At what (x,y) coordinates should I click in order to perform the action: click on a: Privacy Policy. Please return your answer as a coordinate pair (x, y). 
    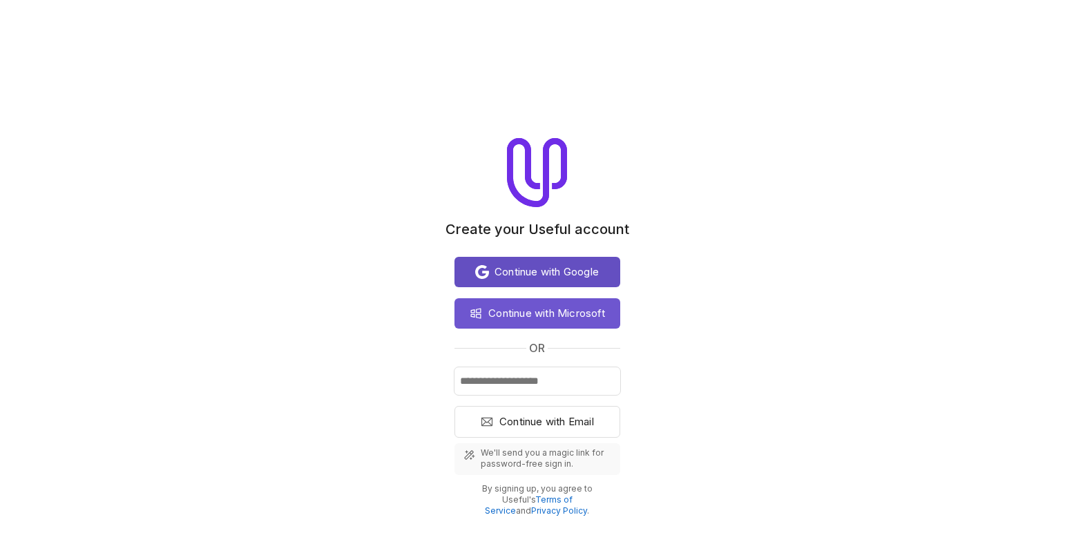
    Looking at the image, I should click on (559, 510).